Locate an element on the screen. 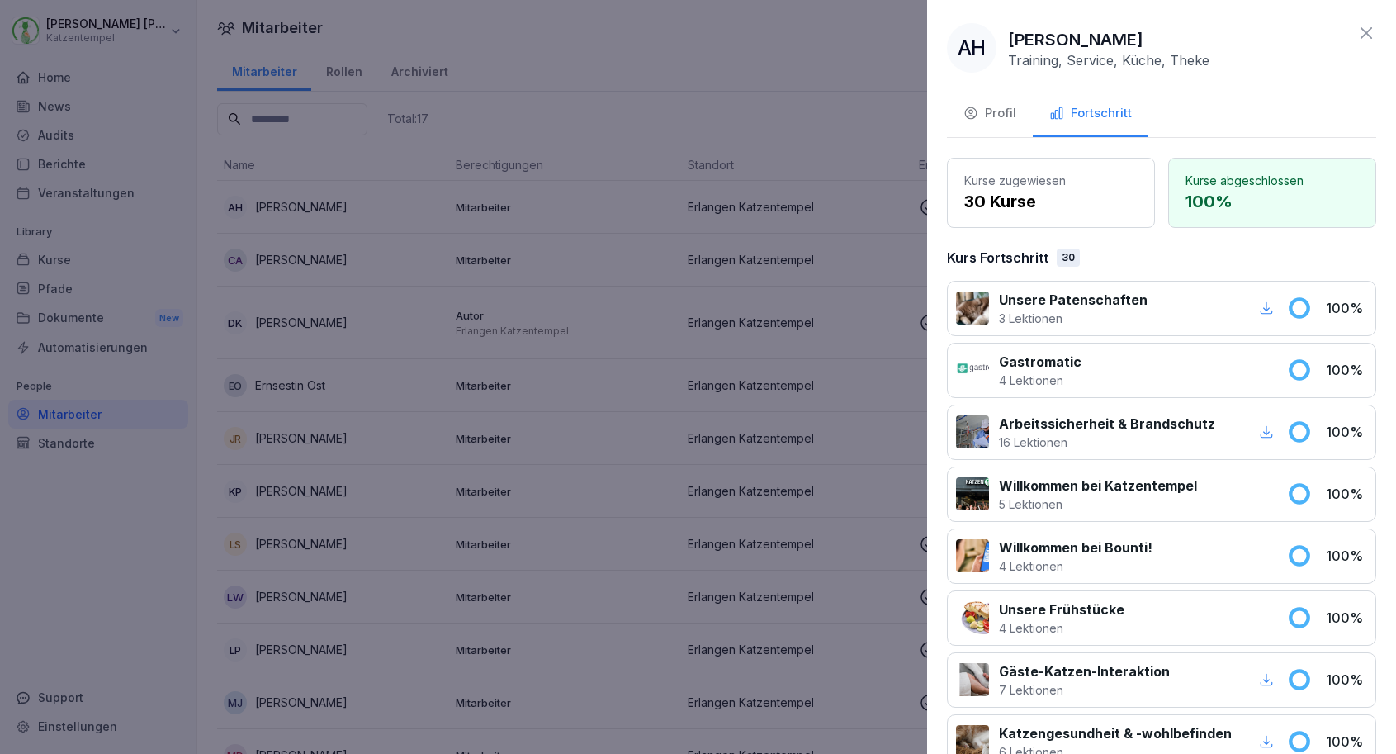 Image resolution: width=1396 pixels, height=754 pixels. p: 7 Lektionen is located at coordinates (1084, 689).